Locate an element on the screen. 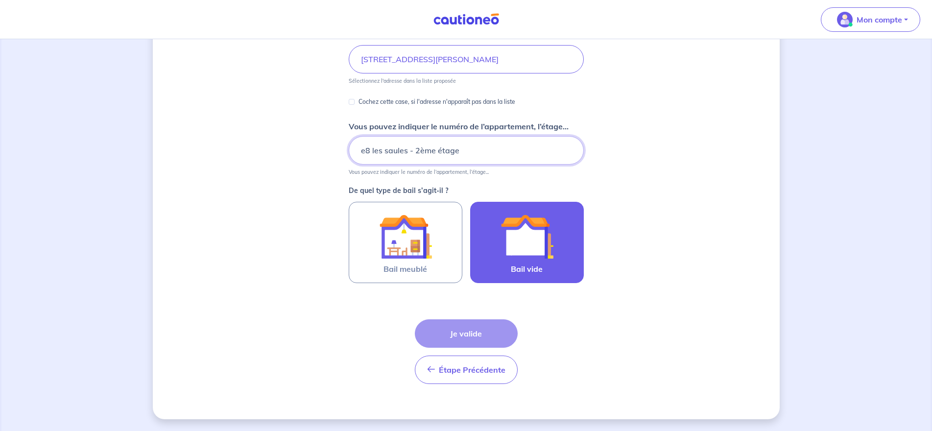  img: illu_furnished_lease.svg is located at coordinates (405, 237).